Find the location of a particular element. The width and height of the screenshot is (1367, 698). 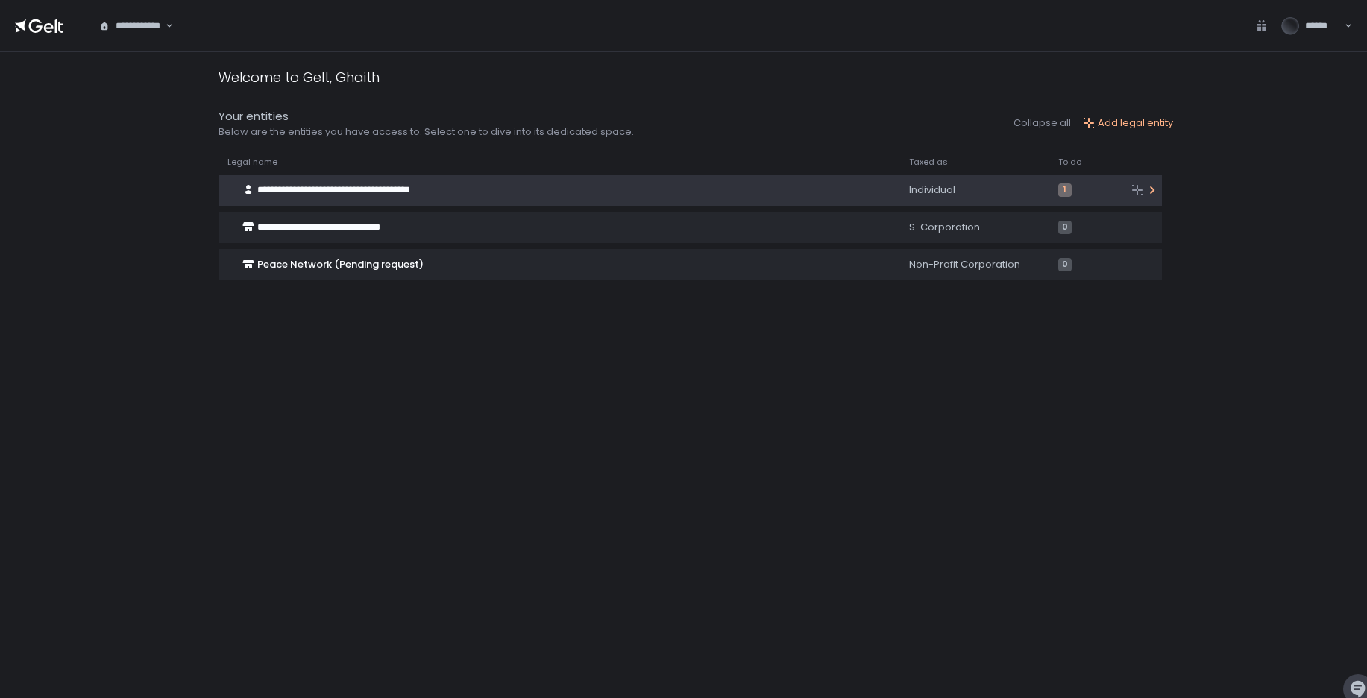

button: Add legal entity is located at coordinates (1128, 123).